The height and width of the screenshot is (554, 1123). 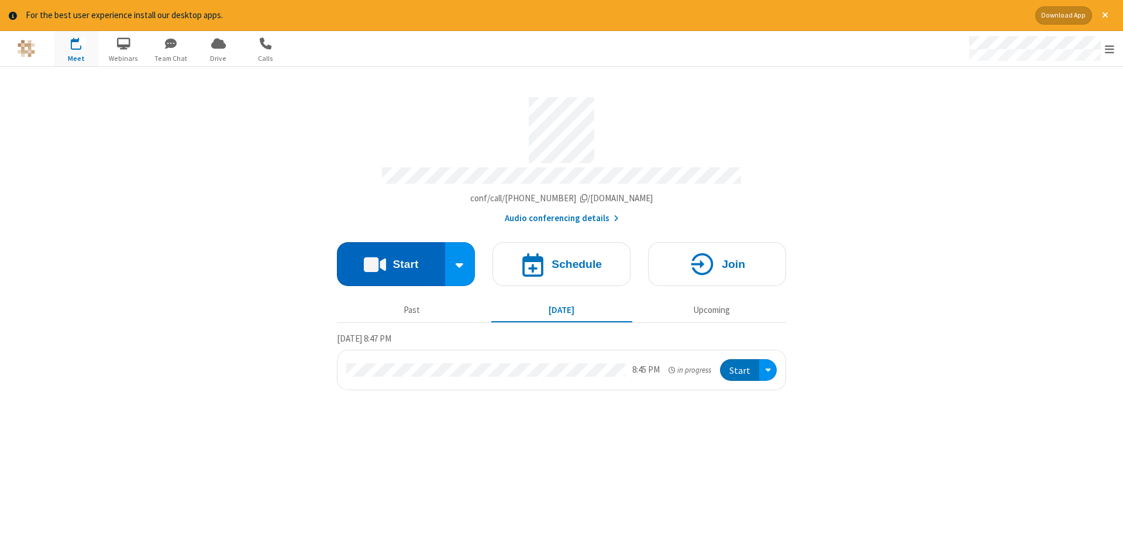 What do you see at coordinates (460, 264) in the screenshot?
I see `div: Start conference options` at bounding box center [460, 264].